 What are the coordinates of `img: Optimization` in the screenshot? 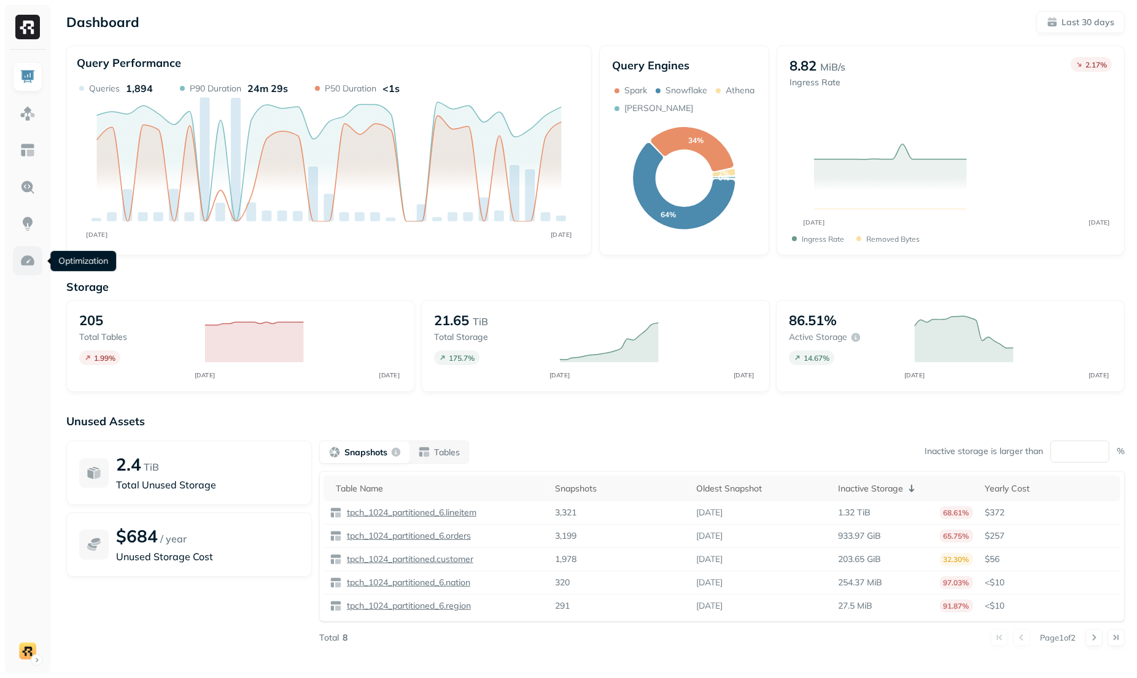 It's located at (28, 261).